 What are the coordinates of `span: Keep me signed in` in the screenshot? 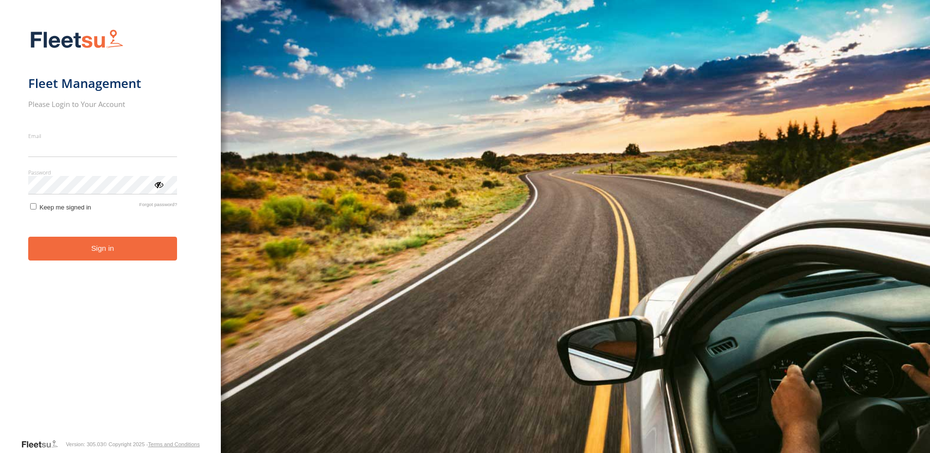 It's located at (65, 207).